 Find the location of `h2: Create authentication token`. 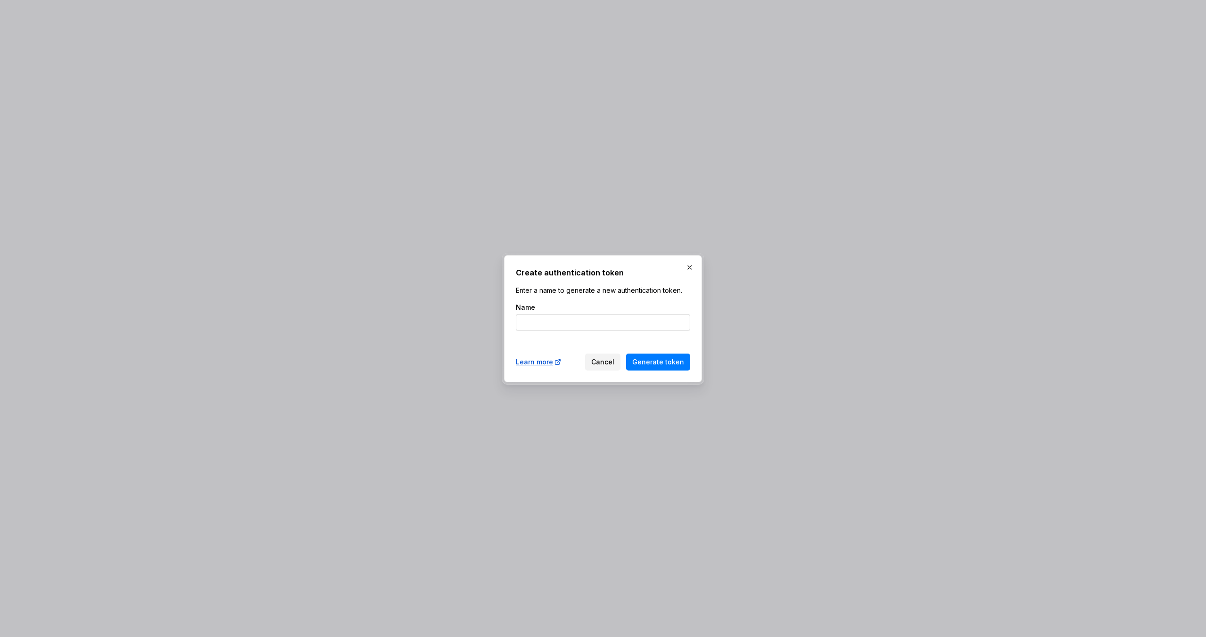

h2: Create authentication token is located at coordinates (603, 273).